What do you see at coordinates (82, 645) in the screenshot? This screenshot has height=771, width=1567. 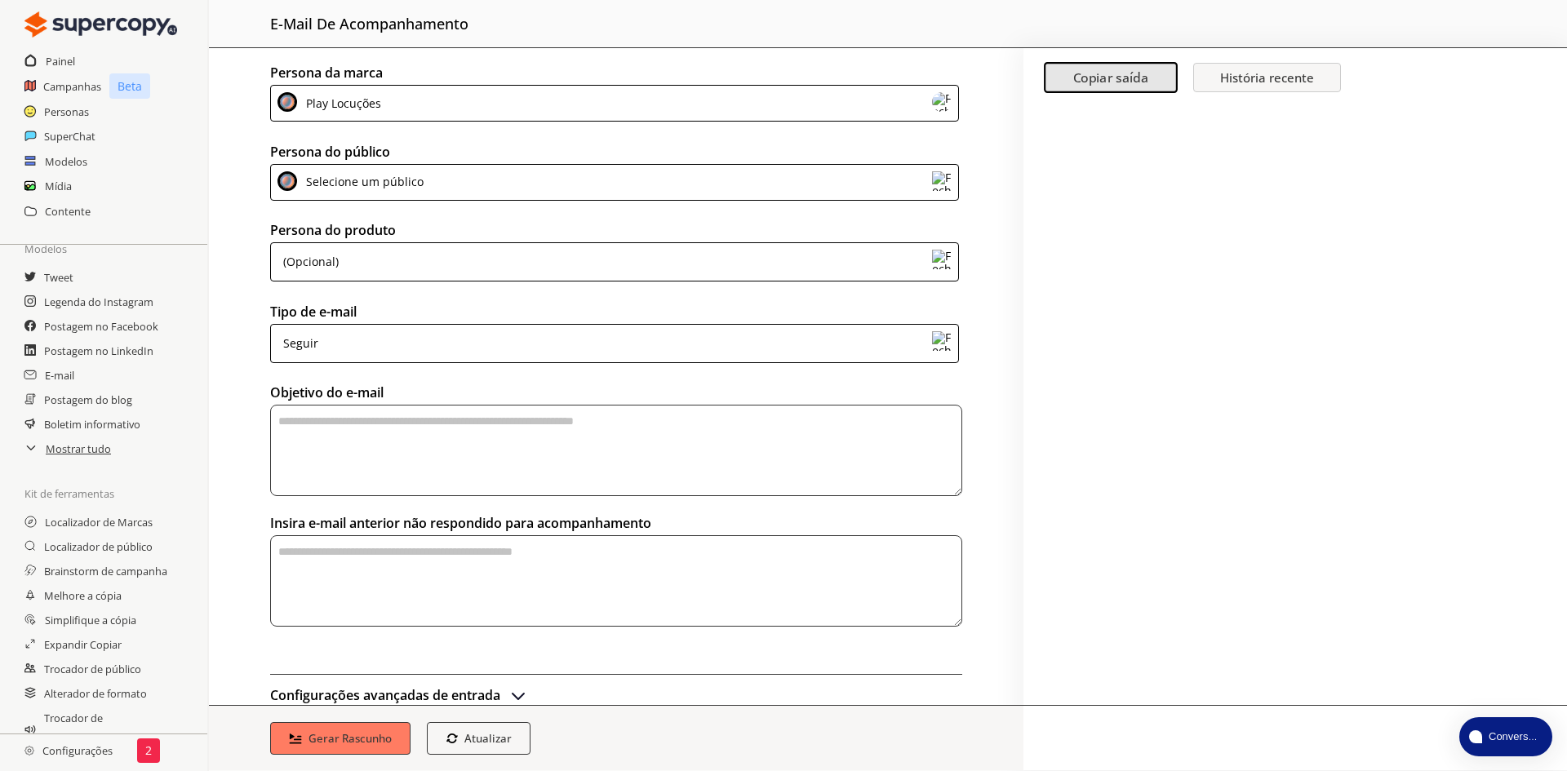 I see `font: Expandir Copiar` at bounding box center [82, 645].